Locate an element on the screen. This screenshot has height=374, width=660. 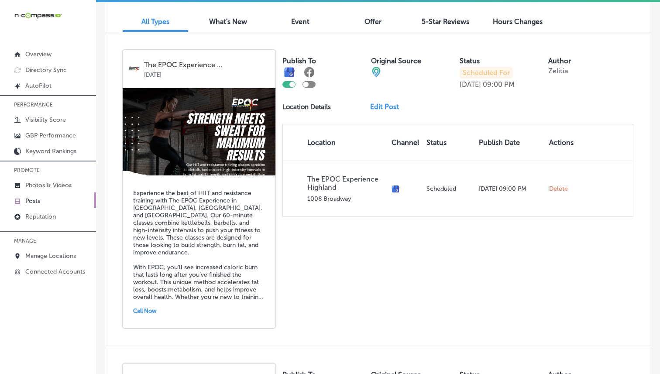
label: Author is located at coordinates (560, 61).